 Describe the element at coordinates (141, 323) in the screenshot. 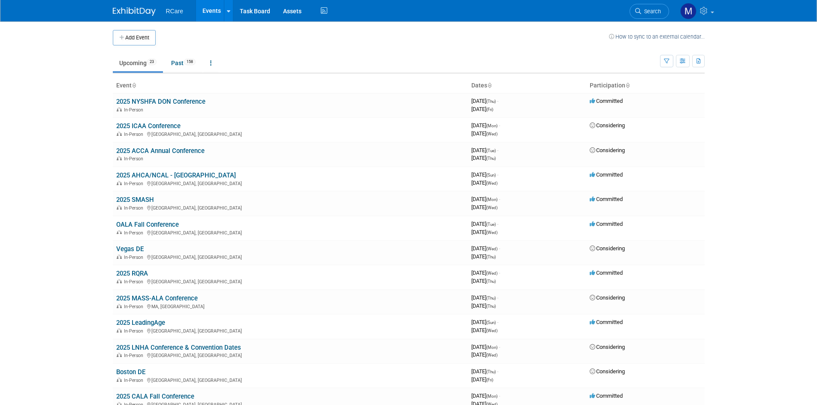

I see `a: 2025 LeadingAge` at that location.